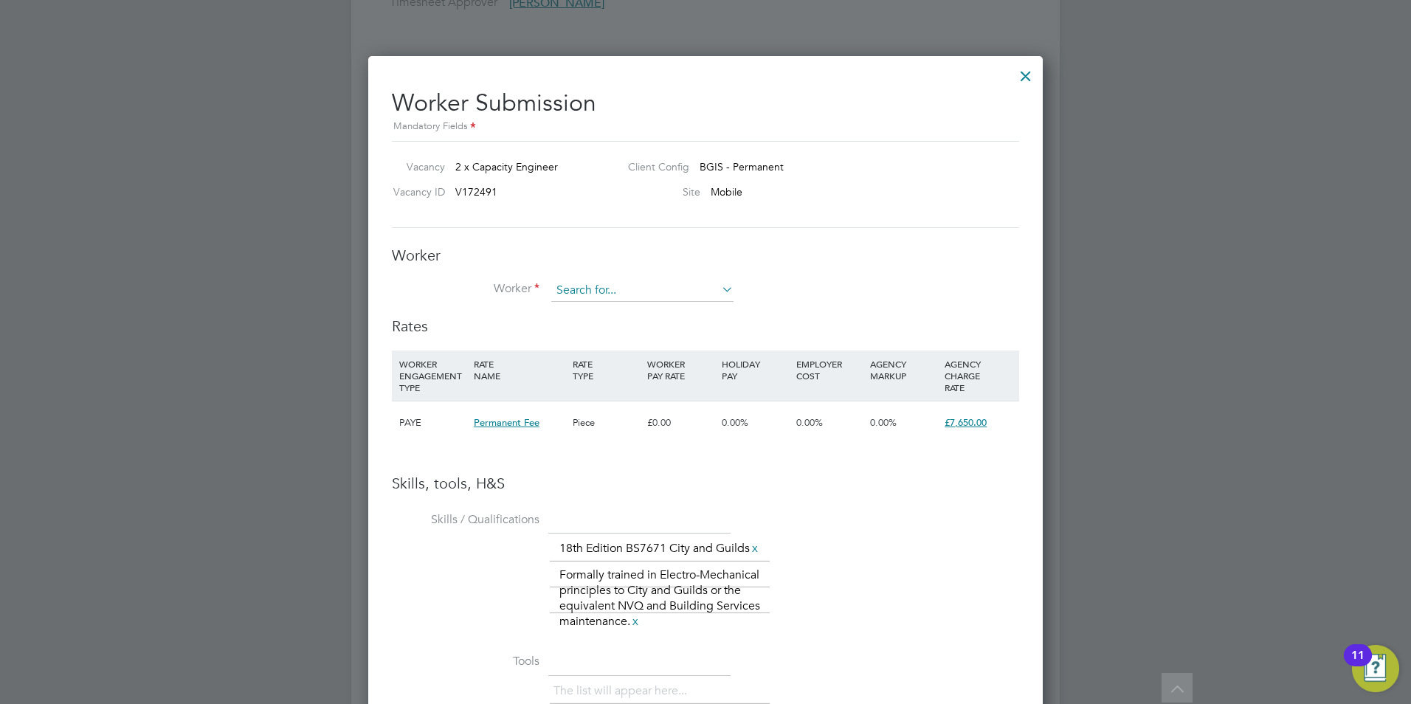 The width and height of the screenshot is (1411, 704). What do you see at coordinates (466, 519) in the screenshot?
I see `label: Skills / Qualifications` at bounding box center [466, 519].